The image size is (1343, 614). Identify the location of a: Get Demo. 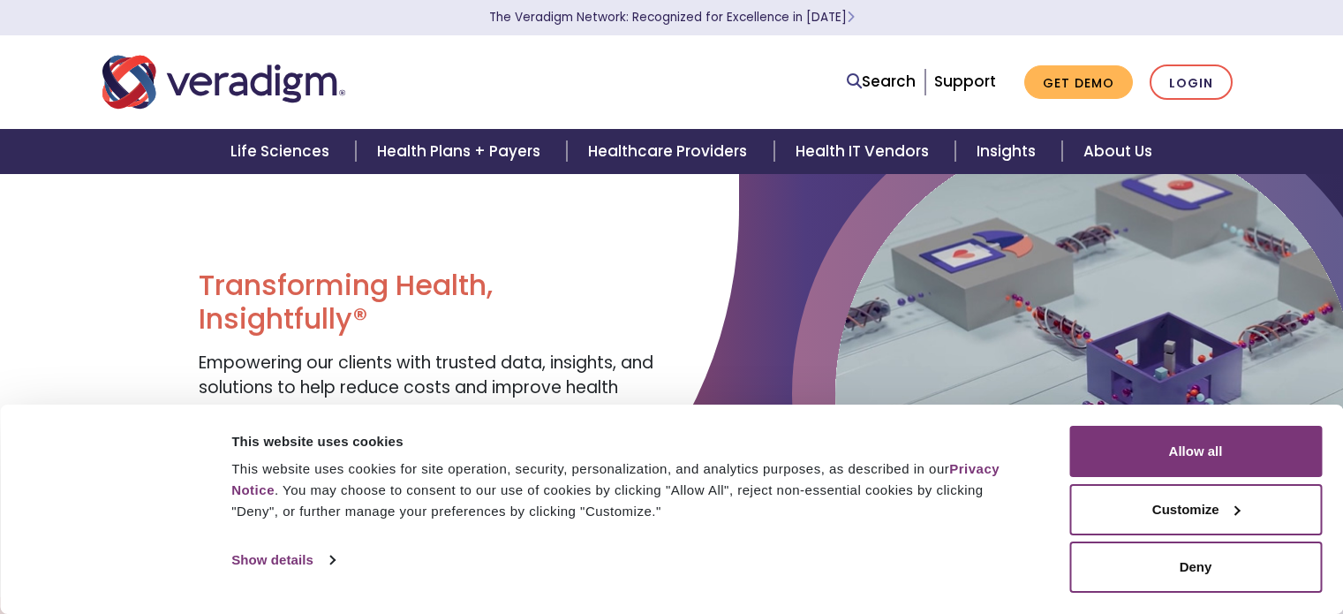
(1078, 82).